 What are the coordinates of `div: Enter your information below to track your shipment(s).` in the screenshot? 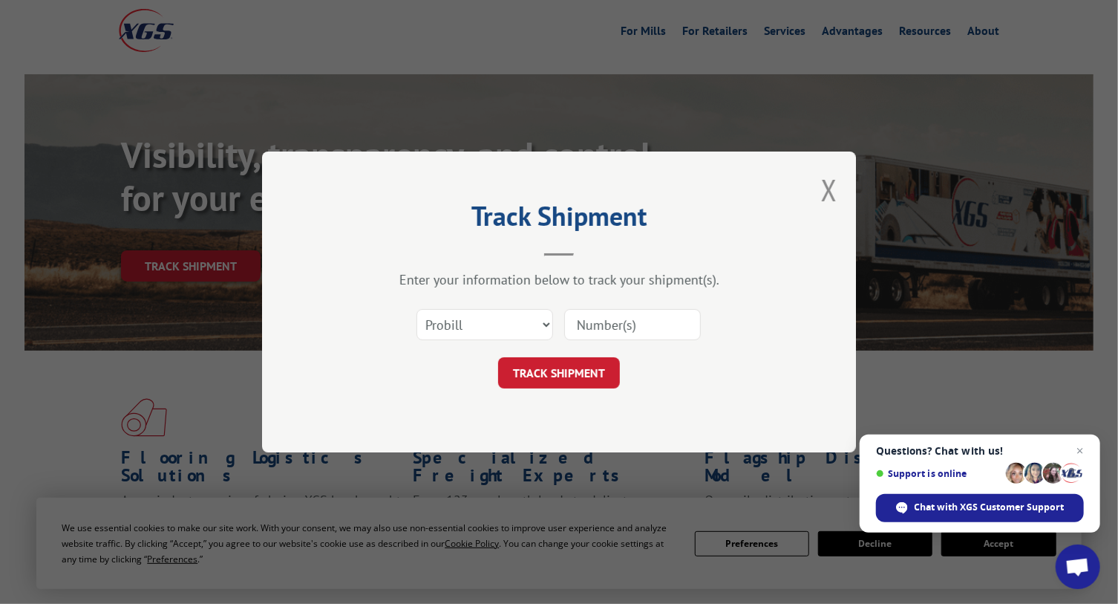 It's located at (559, 279).